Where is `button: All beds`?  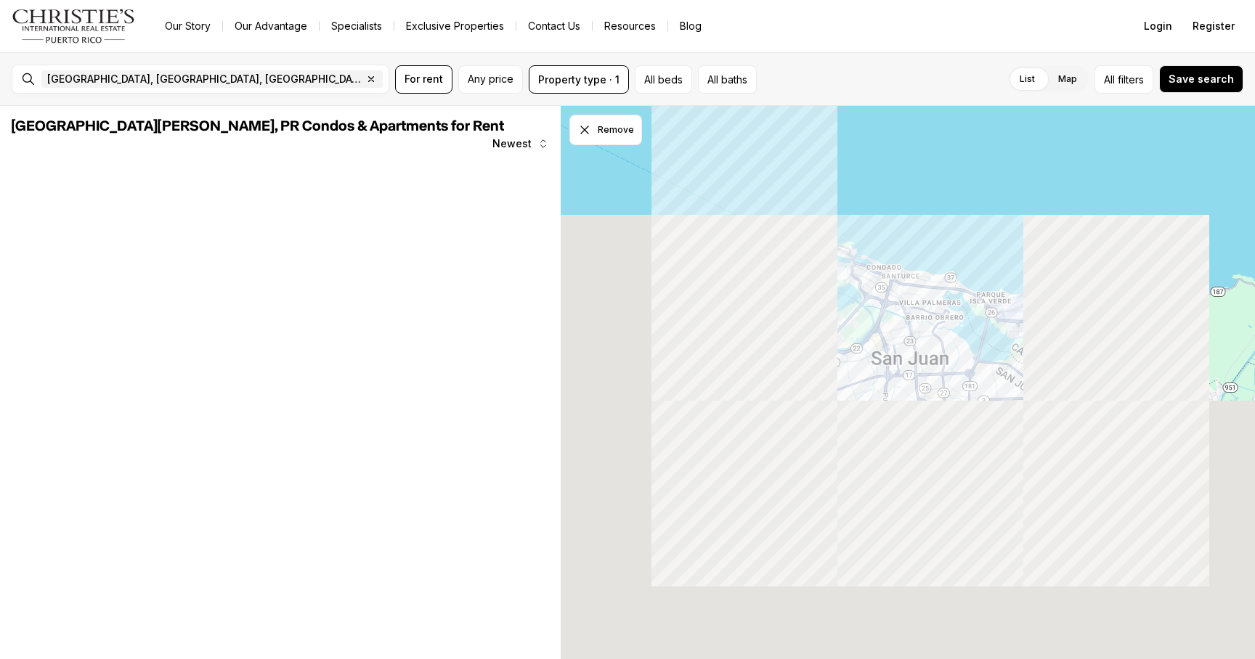 button: All beds is located at coordinates (663, 79).